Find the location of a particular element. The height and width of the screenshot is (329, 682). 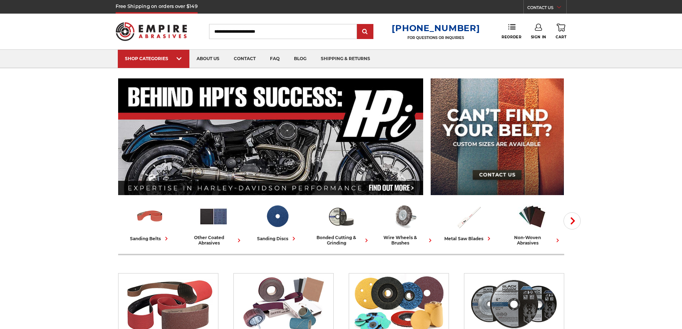

img: Bonded Cutting & Grinding is located at coordinates (341, 216).